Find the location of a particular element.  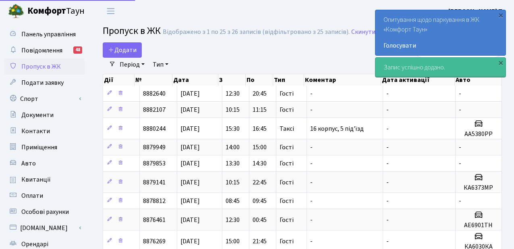

span: 22:45 is located at coordinates (260, 182).